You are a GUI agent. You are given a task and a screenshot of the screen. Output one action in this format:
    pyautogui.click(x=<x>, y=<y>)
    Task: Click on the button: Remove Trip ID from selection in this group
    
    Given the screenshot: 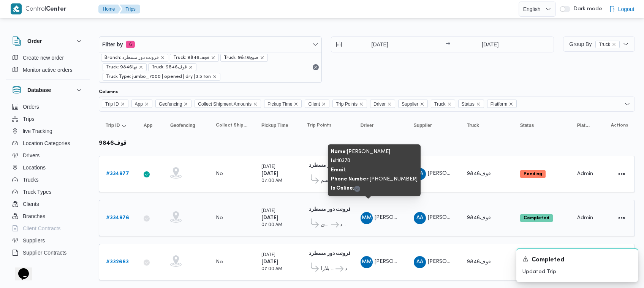 What is the action you would take?
    pyautogui.click(x=123, y=104)
    